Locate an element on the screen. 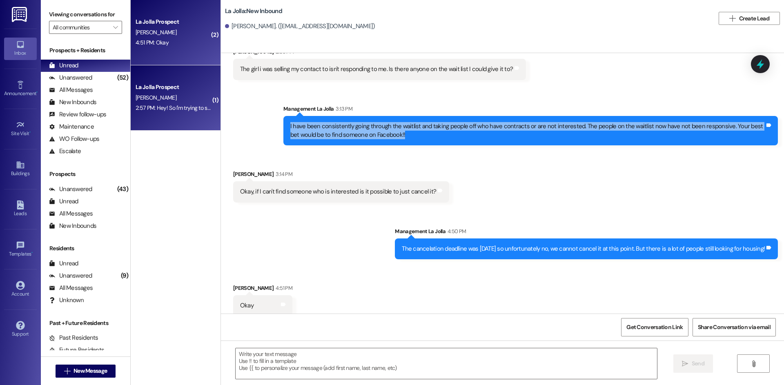 This screenshot has width=784, height=385. a: Buildings is located at coordinates (20, 169).